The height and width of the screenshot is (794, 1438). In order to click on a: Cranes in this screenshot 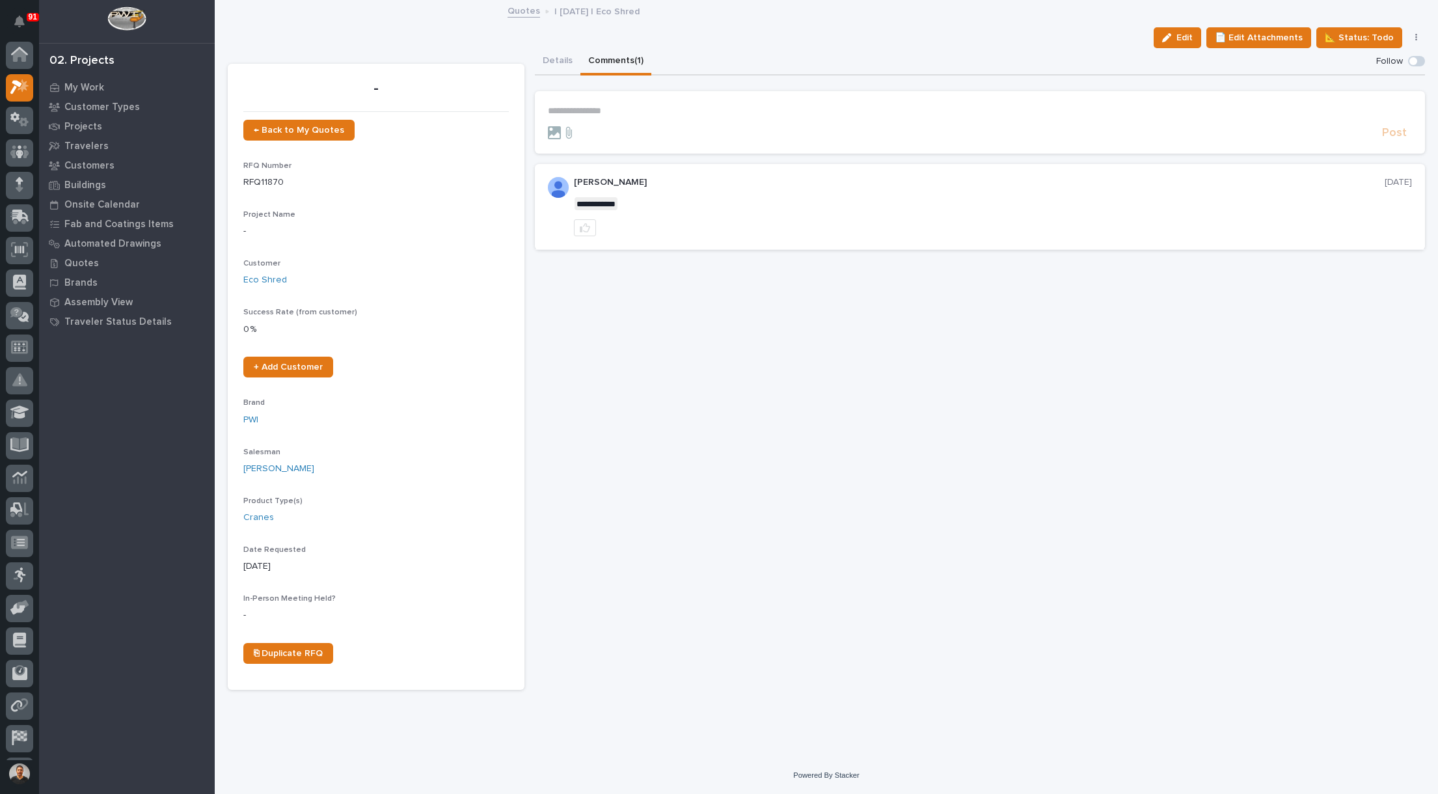, I will do `click(258, 517)`.